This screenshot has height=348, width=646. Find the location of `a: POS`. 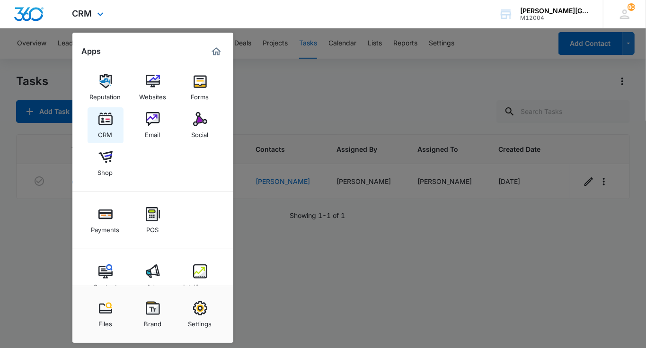

a: POS is located at coordinates (153, 221).